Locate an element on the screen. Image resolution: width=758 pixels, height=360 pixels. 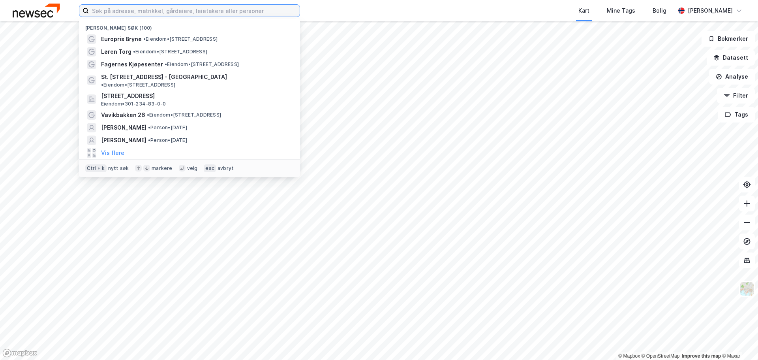
span: Løren Torg is located at coordinates (116, 52).